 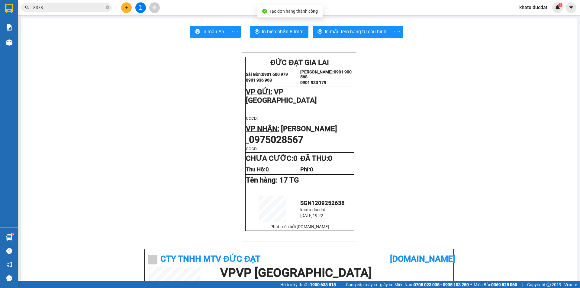 What do you see at coordinates (308, 284) in the screenshot?
I see `span: Hỗ trợ kỹ thuật:` at bounding box center [308, 284].